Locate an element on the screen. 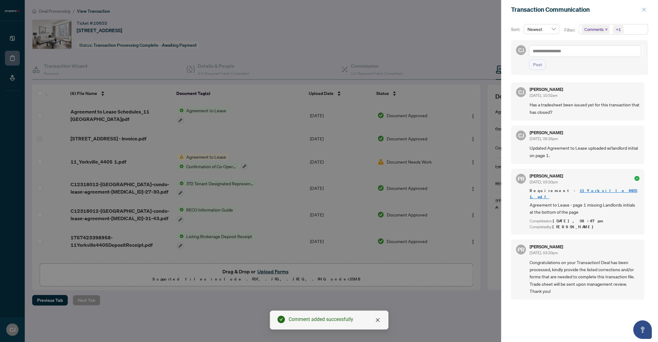  div: +1 is located at coordinates (619, 29).